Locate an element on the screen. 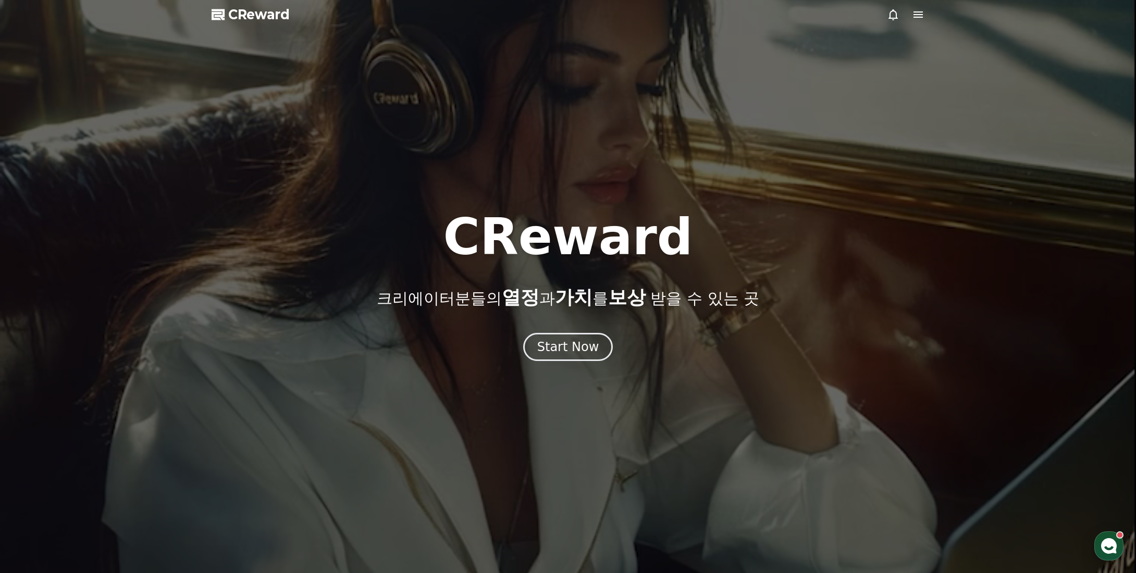  h1: CReward is located at coordinates (567, 237).